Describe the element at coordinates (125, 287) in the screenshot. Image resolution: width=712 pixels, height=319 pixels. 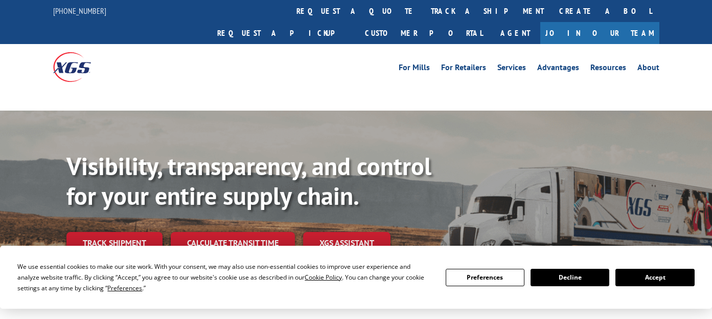
I see `span: Preferences` at that location.